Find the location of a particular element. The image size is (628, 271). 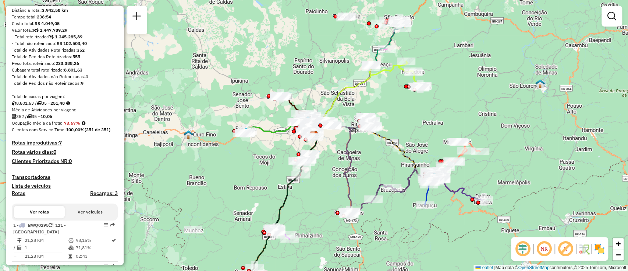

a: Zoom in is located at coordinates (619, 243).